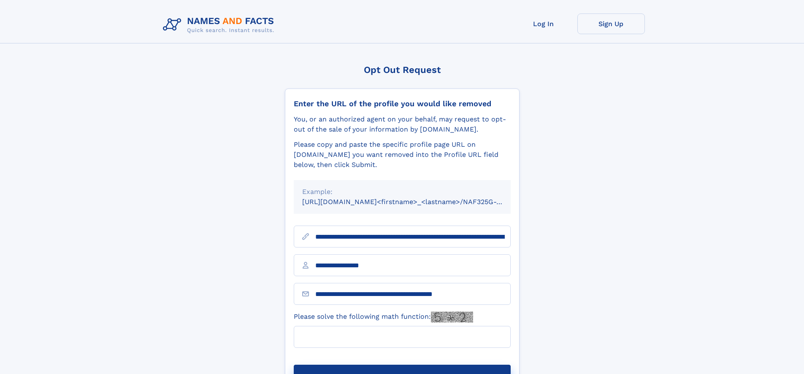 The image size is (804, 374). I want to click on div: Enter the URL of the profile you would like removed, so click(402, 104).